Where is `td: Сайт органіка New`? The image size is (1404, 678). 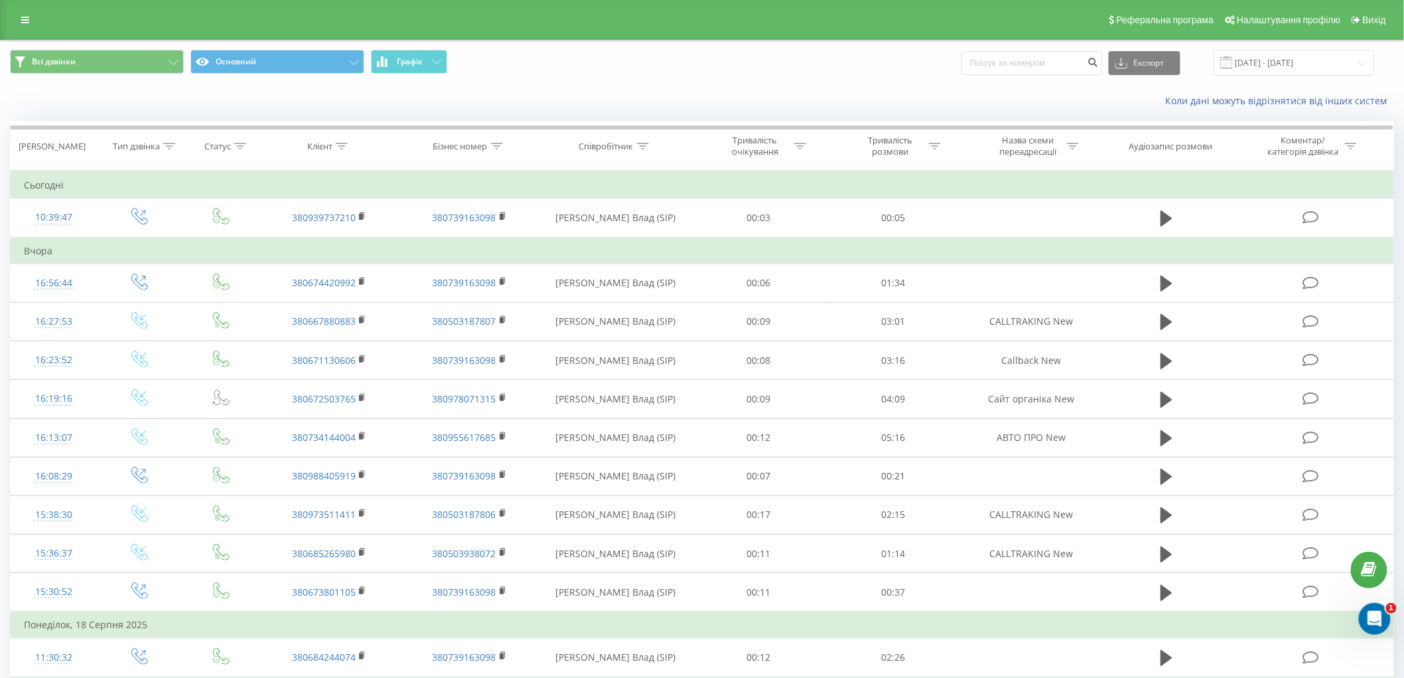
td: Сайт органіка New is located at coordinates (1032, 399).